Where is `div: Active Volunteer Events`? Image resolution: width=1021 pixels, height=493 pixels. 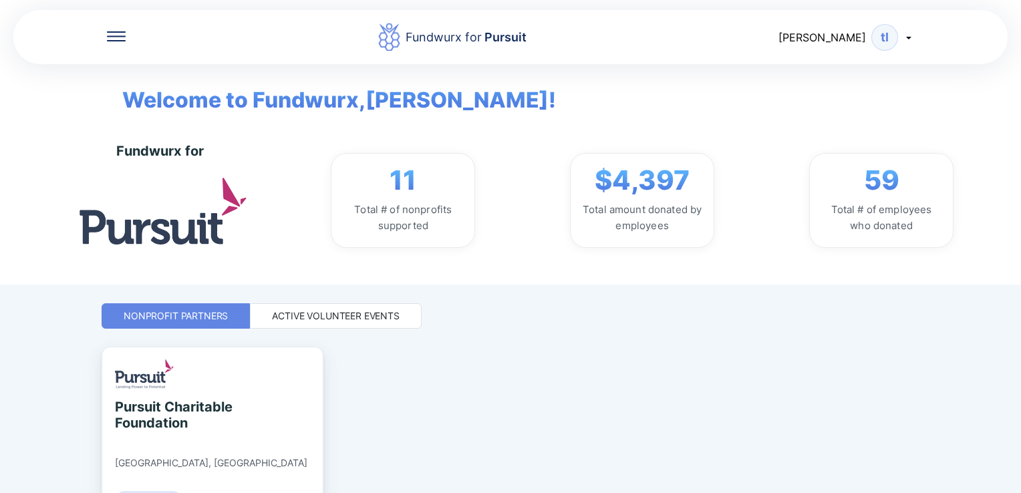 div: Active Volunteer Events is located at coordinates (336, 316).